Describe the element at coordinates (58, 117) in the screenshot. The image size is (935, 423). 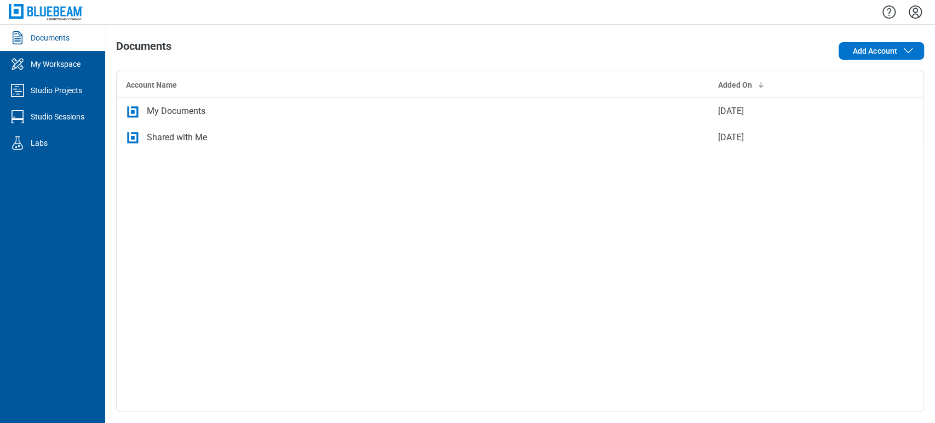
I see `div: Studio Sessions` at that location.